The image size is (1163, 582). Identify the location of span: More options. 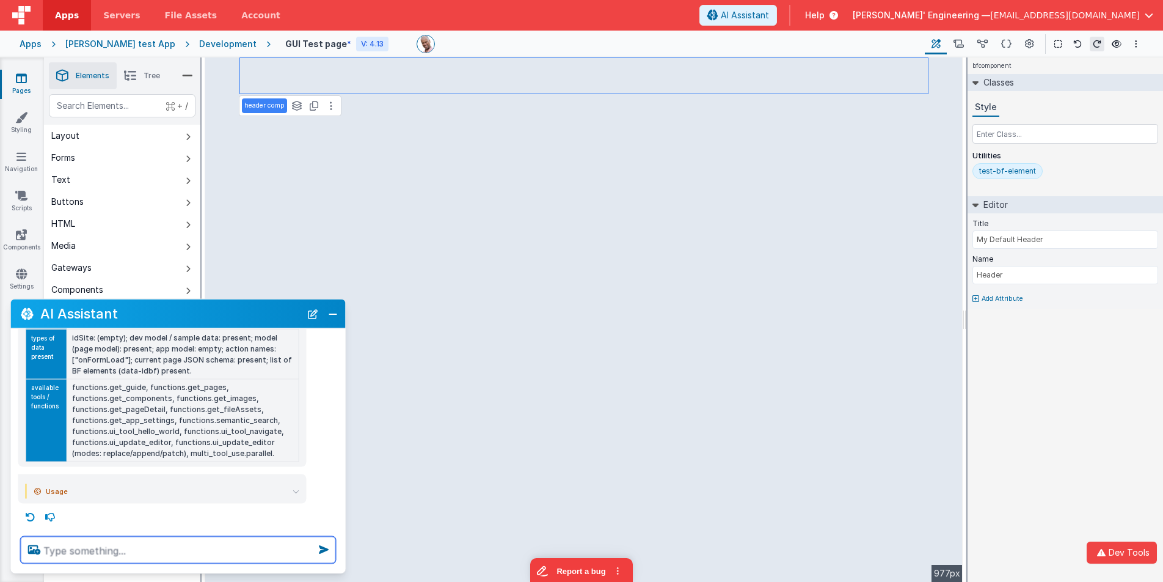
(87, 13).